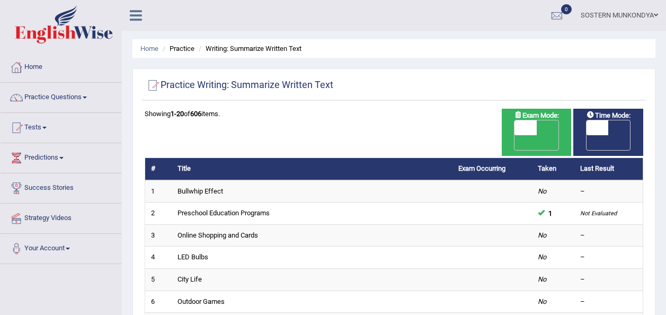 The image size is (666, 315). Describe the element at coordinates (61, 96) in the screenshot. I see `a: Practice Questions` at that location.